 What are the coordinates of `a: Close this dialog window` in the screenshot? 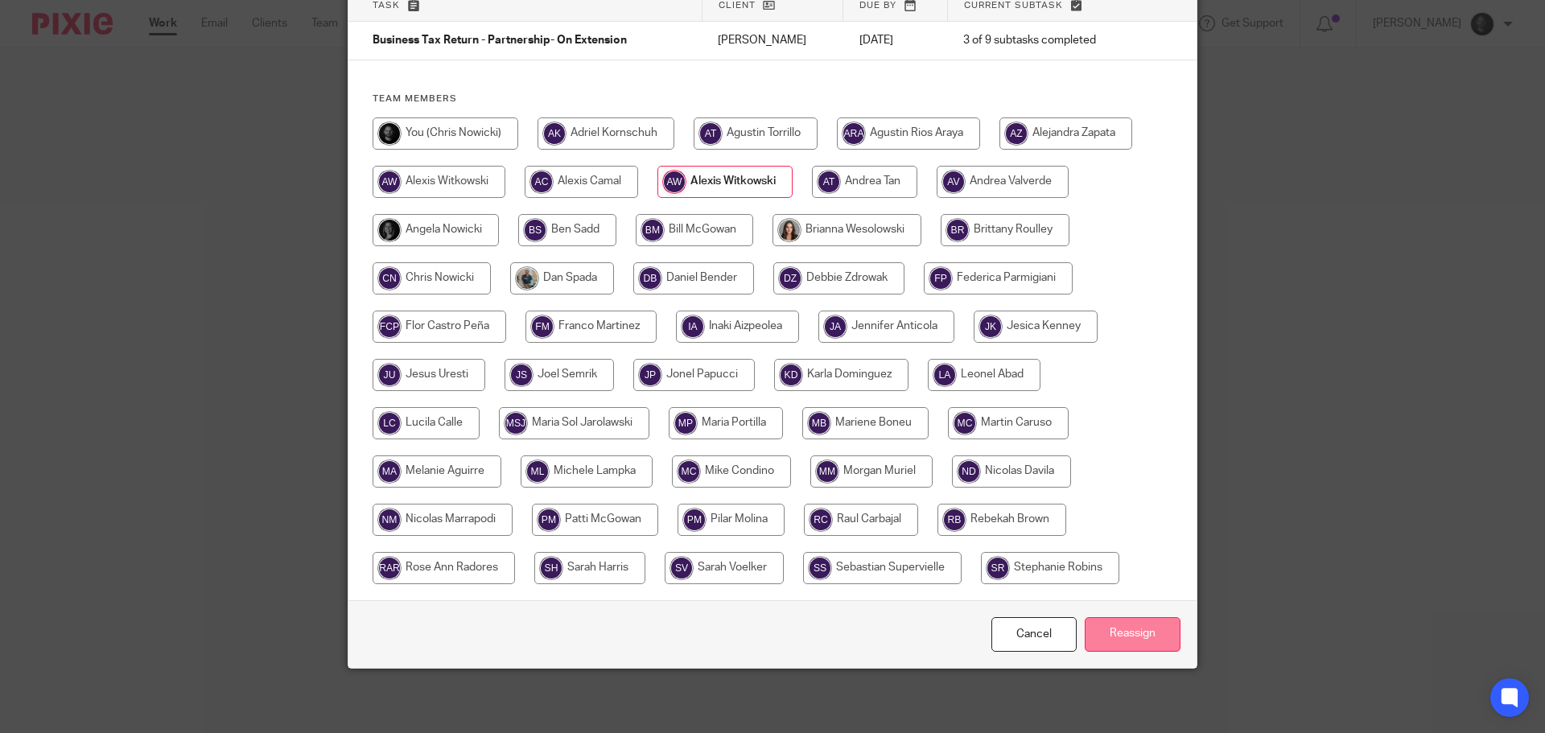 It's located at (1034, 634).